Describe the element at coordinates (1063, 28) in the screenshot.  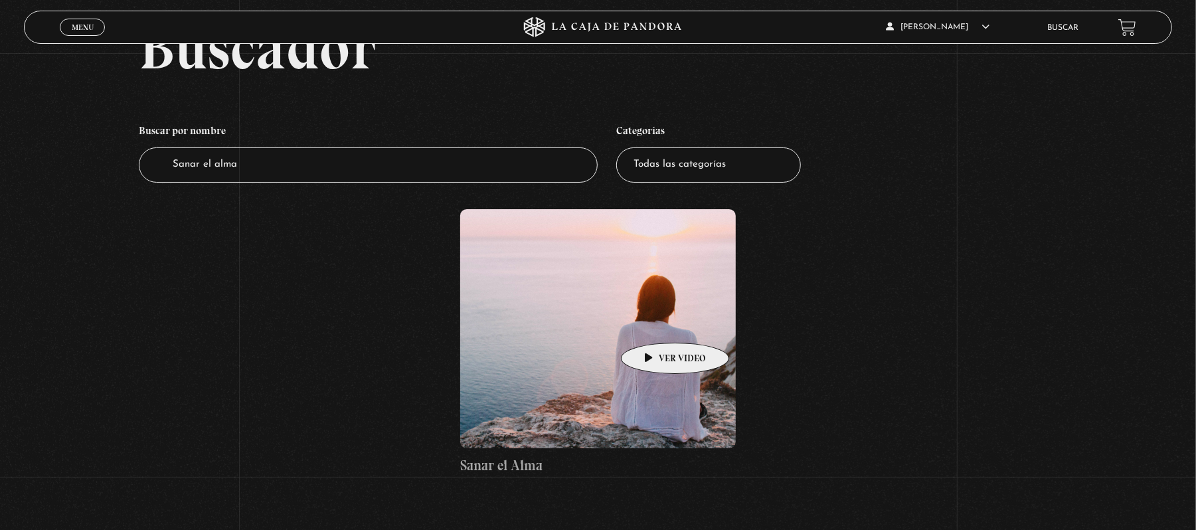
I see `a: Buscar` at that location.